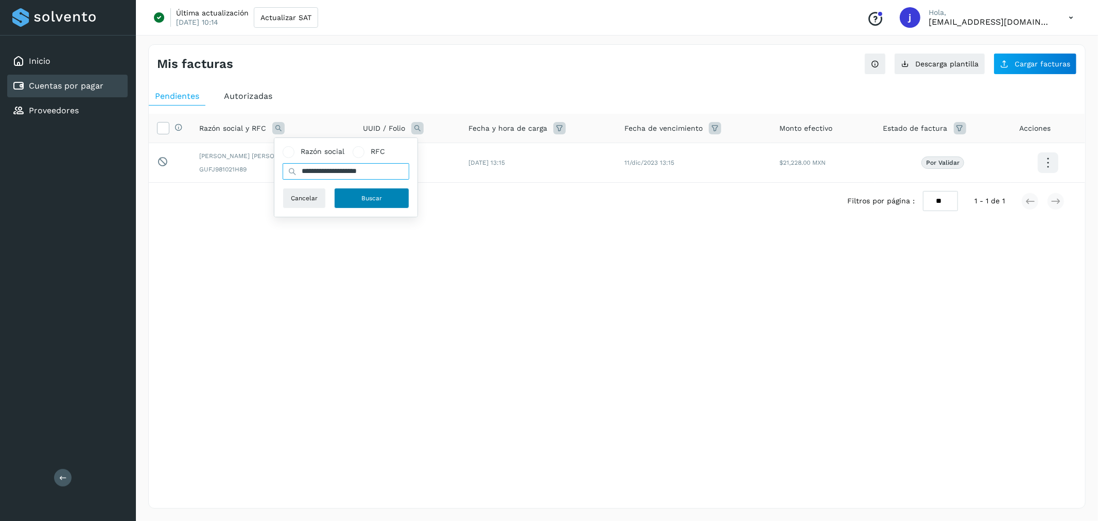 This screenshot has width=1098, height=521. I want to click on p: Hola,, so click(990, 12).